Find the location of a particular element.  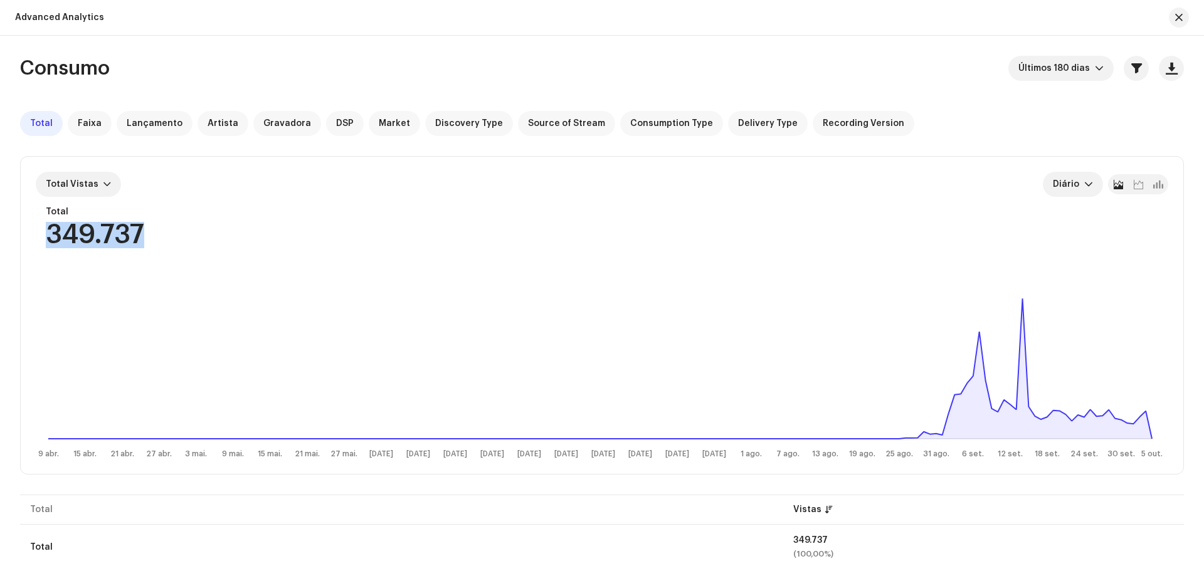

text: 15 mai. is located at coordinates (270, 454).